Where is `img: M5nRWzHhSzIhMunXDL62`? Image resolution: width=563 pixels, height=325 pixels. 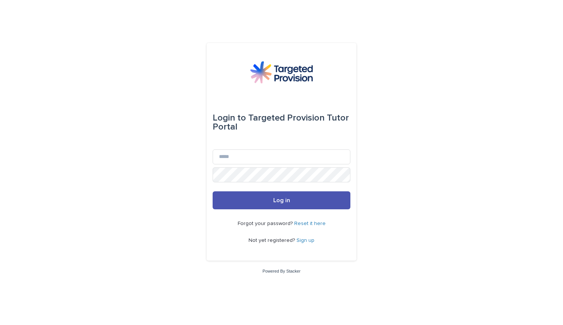
img: M5nRWzHhSzIhMunXDL62 is located at coordinates (282, 72).